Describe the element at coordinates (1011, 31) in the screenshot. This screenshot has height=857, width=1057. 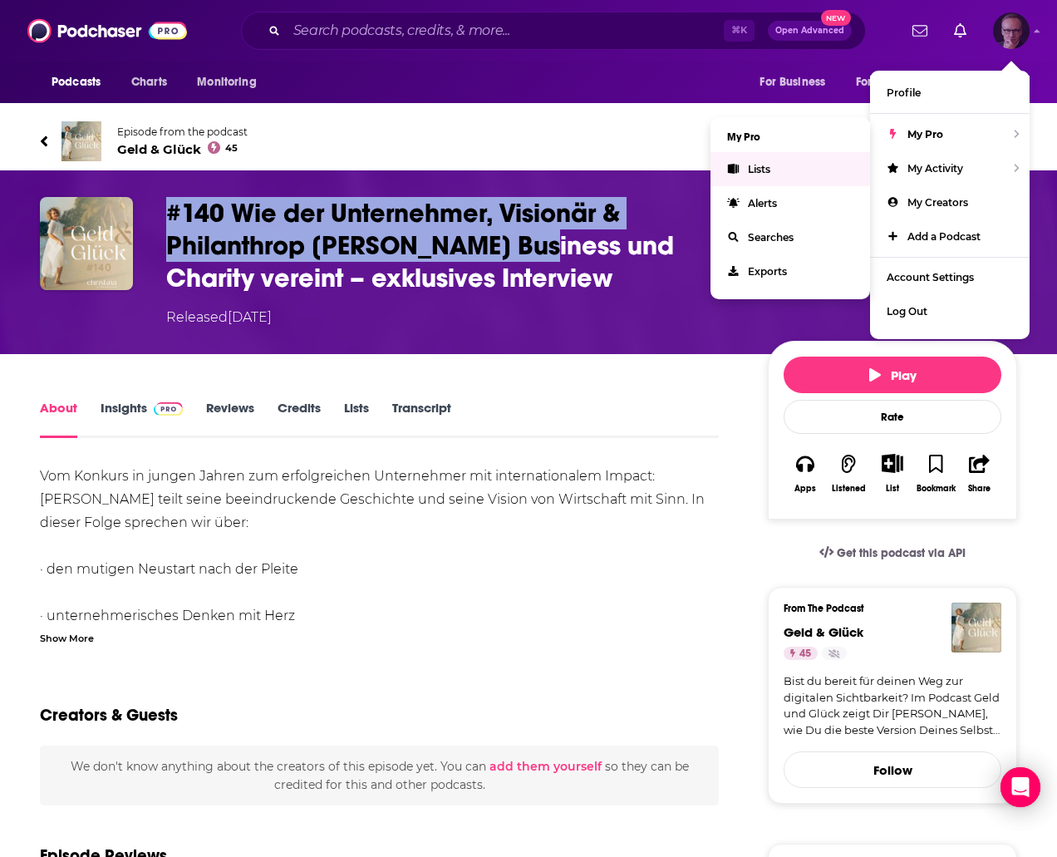
I see `img: User Profile` at that location.